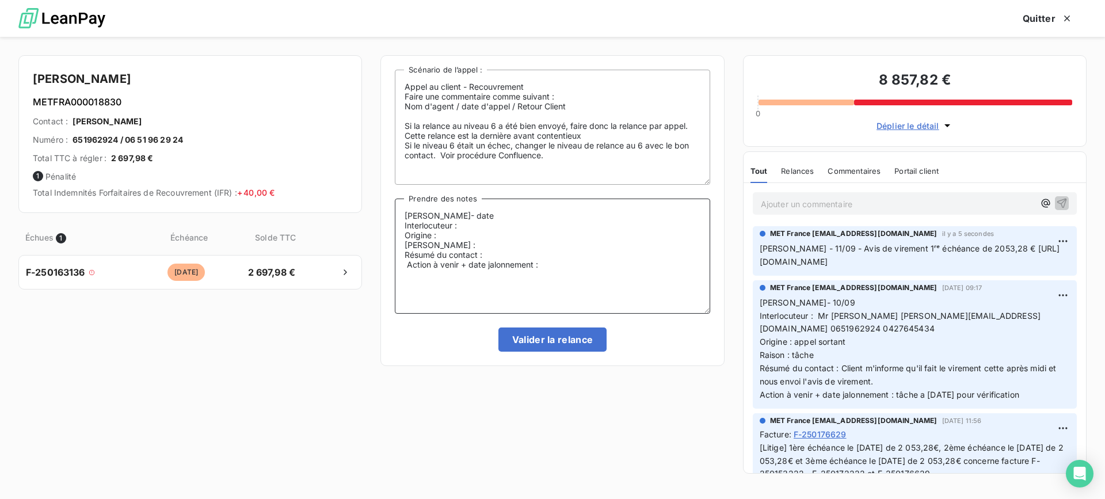 The height and width of the screenshot is (499, 1105). Describe the element at coordinates (190, 177) in the screenshot. I see `span: Pénalité` at that location.